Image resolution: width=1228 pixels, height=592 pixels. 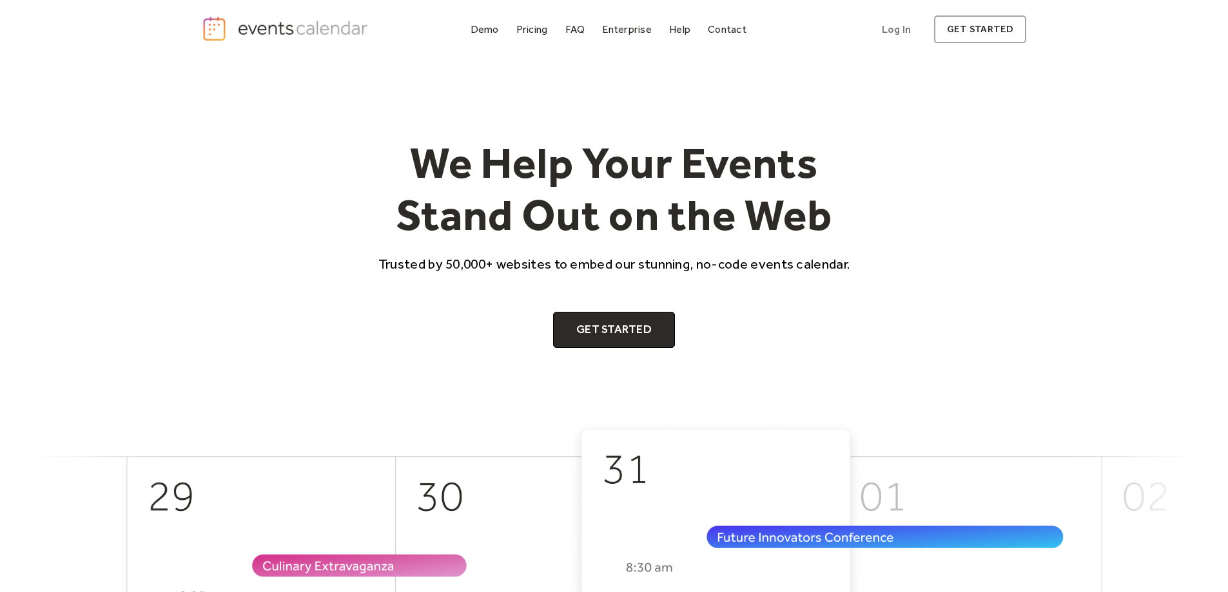 I want to click on div: Contact, so click(x=727, y=29).